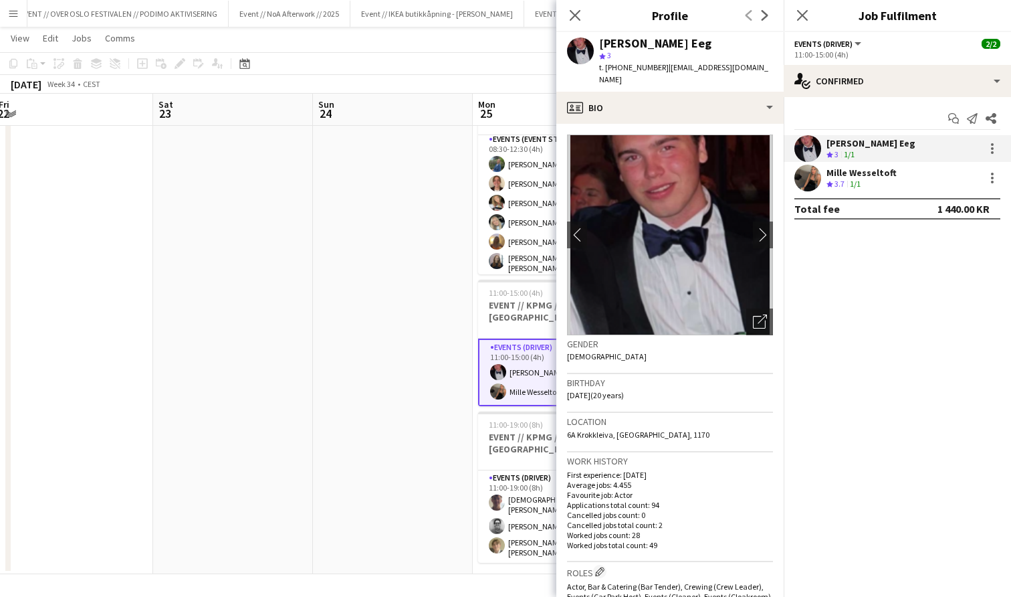  What do you see at coordinates (166, 104) in the screenshot?
I see `span: Sat` at bounding box center [166, 104].